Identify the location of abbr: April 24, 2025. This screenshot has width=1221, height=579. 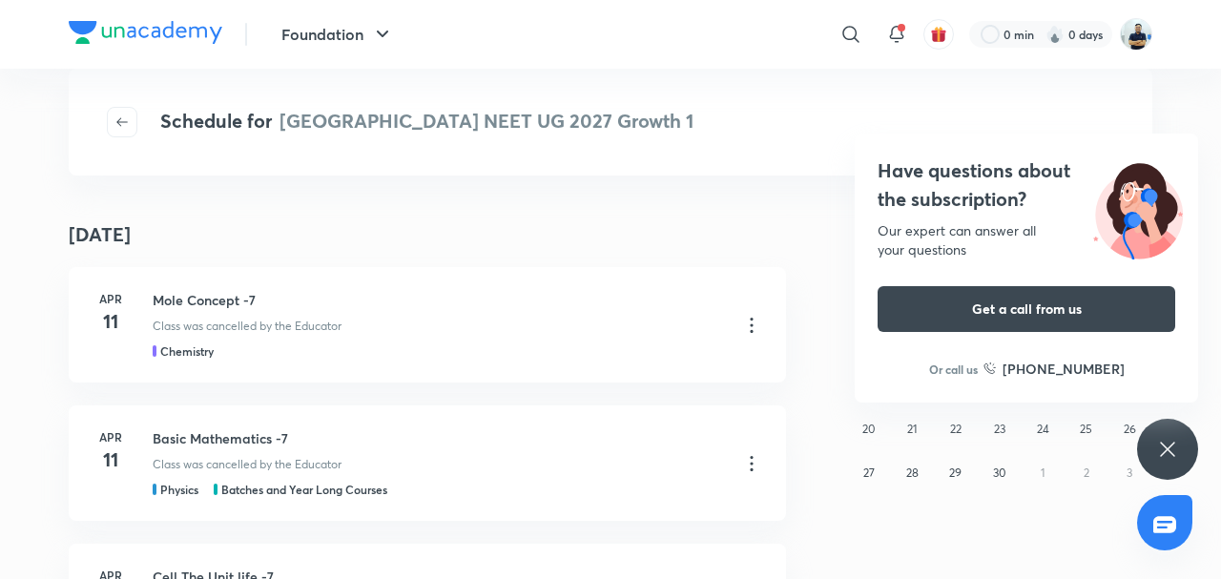
(1043, 428).